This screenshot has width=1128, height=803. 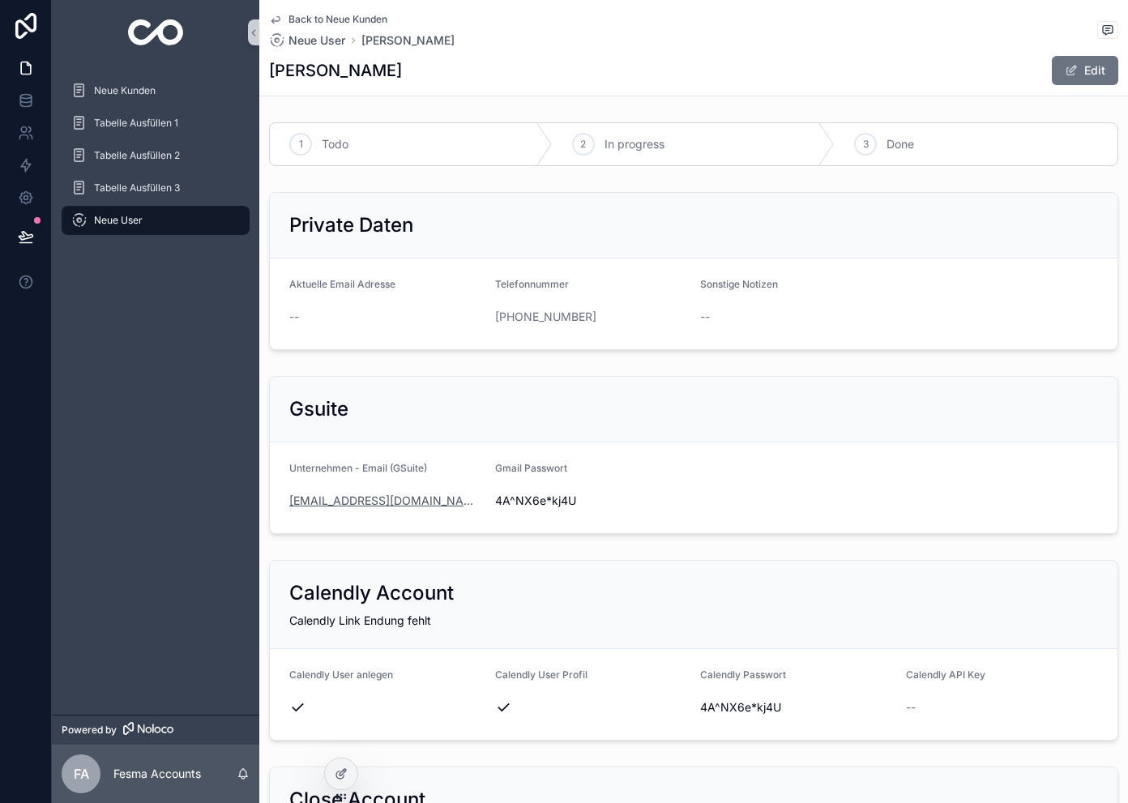 I want to click on a: Tabelle Ausfüllen 3, so click(x=156, y=188).